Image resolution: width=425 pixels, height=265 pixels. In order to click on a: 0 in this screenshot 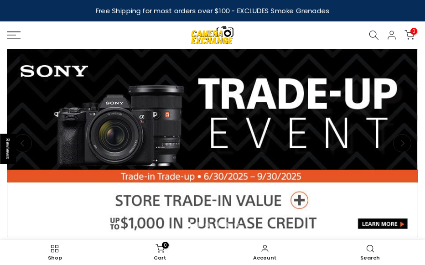, I will do `click(410, 35)`.